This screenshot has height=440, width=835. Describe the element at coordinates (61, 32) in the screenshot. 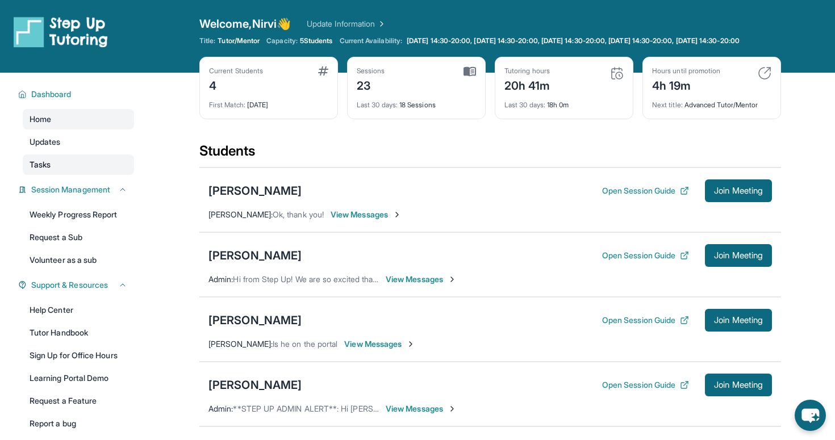

I see `img: logo` at that location.